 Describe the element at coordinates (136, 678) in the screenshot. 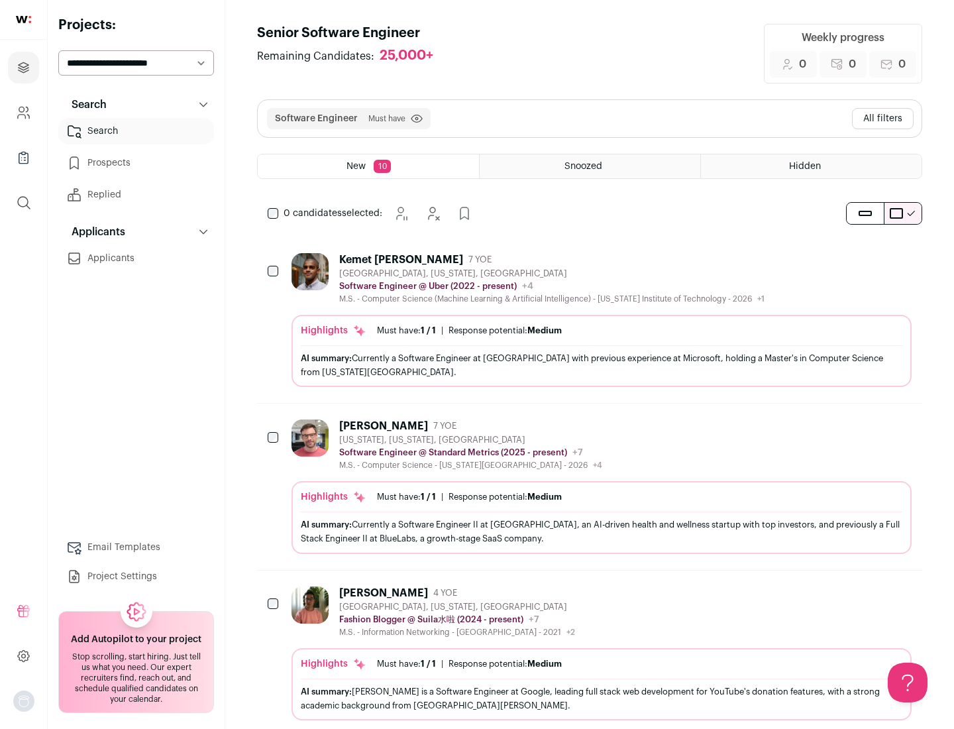

I see `div: Stop scrolling, start hiring. Just tell us what you need. Our expert recruiters find, reach out, ...` at that location.